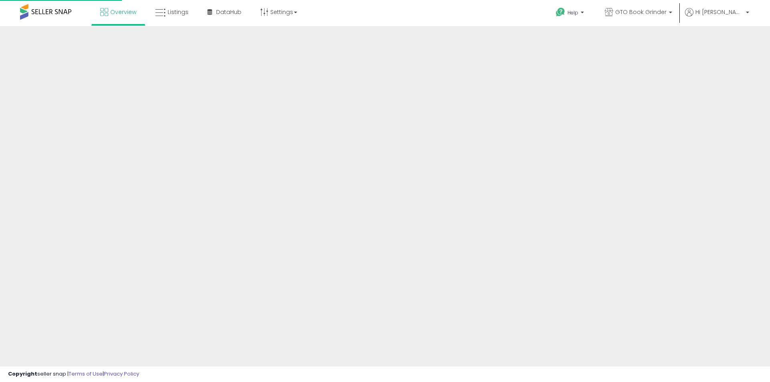 The width and height of the screenshot is (770, 382). What do you see at coordinates (641, 12) in the screenshot?
I see `span: GTO Book Grinder` at bounding box center [641, 12].